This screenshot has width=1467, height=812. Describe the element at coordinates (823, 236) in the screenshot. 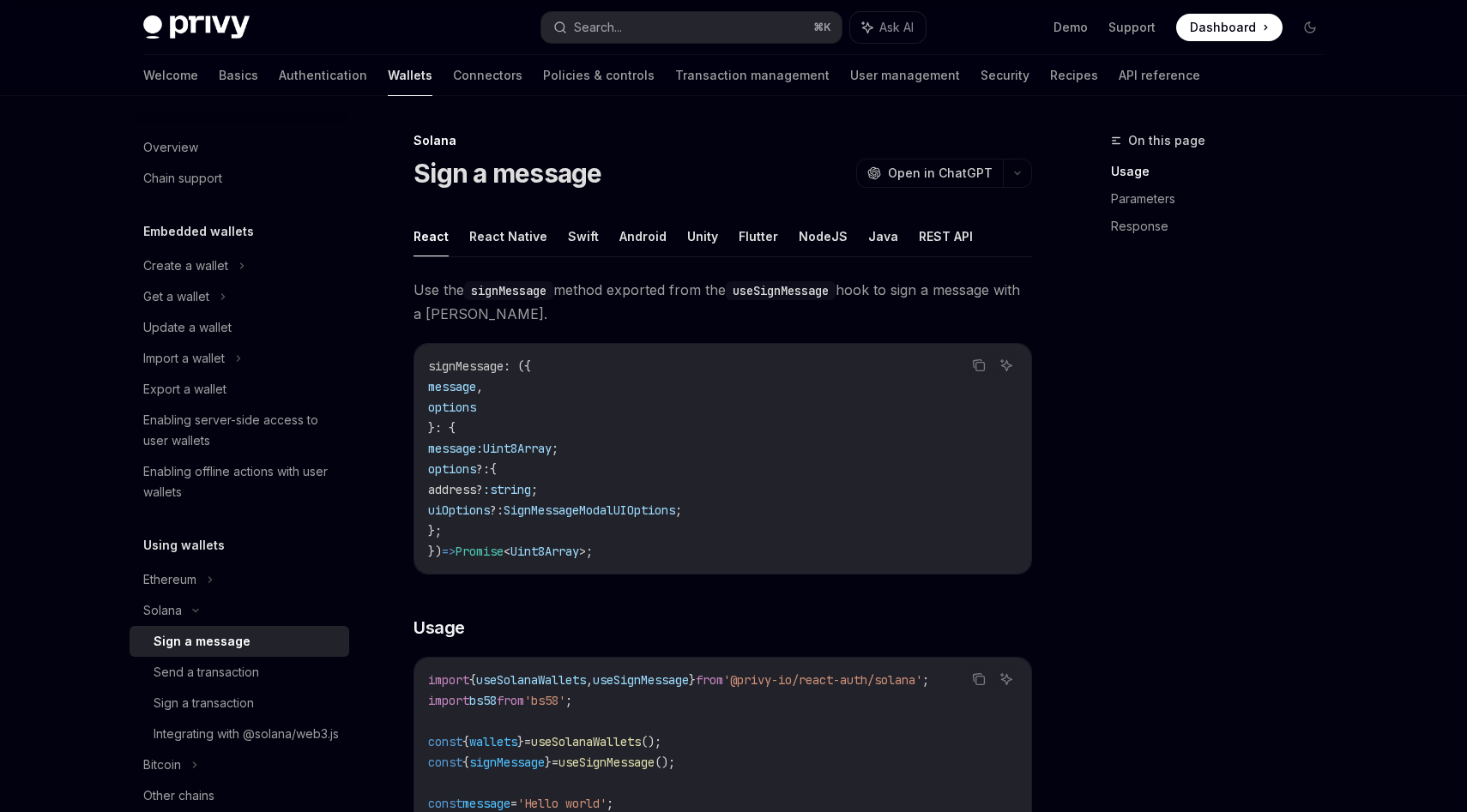

I see `button: NodeJS` at that location.